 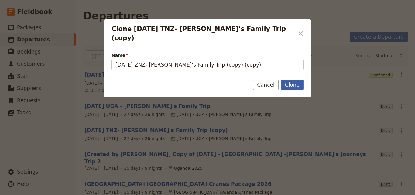 What do you see at coordinates (208, 65) in the screenshot?
I see `input: Name` at bounding box center [208, 65].